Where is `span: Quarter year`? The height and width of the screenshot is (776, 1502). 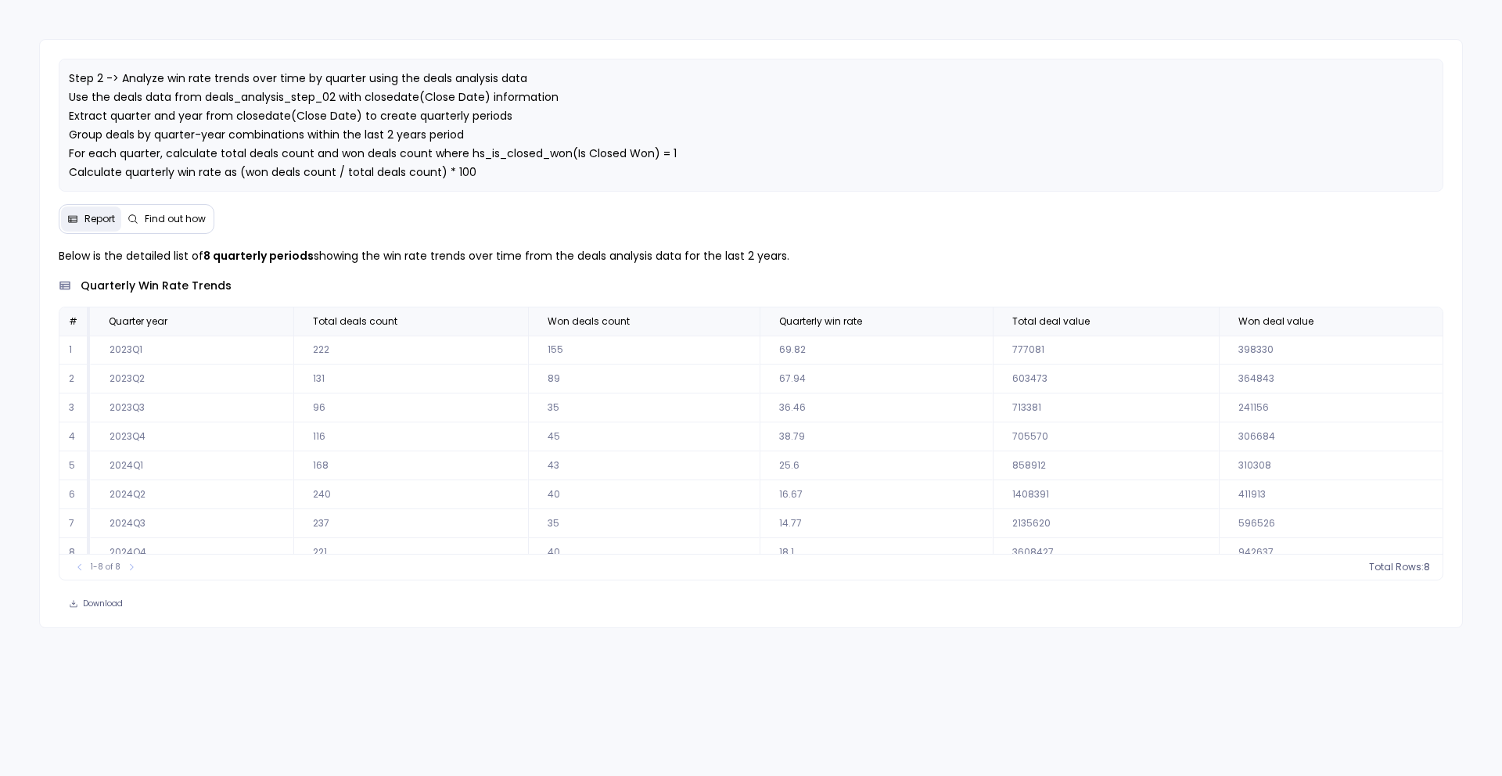 span: Quarter year is located at coordinates (138, 321).